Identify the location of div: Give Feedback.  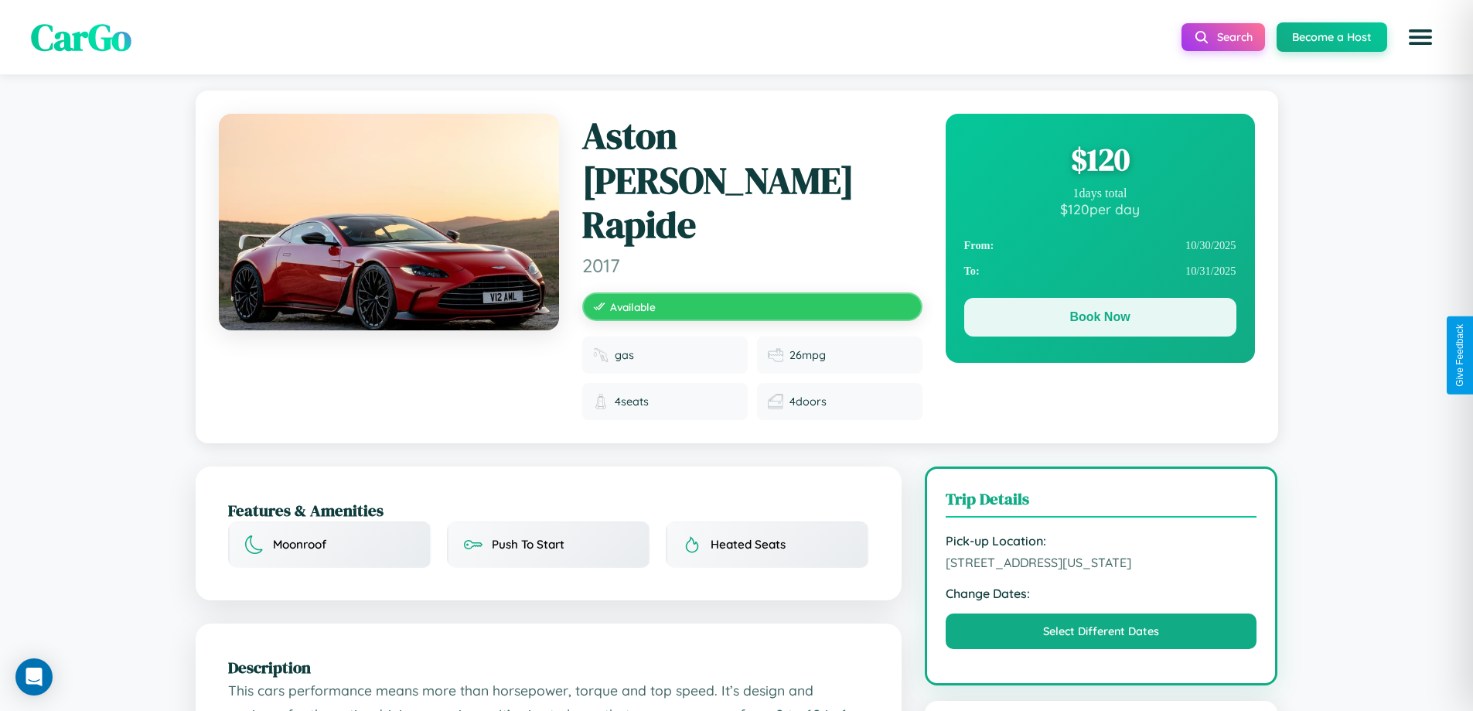
(1460, 355).